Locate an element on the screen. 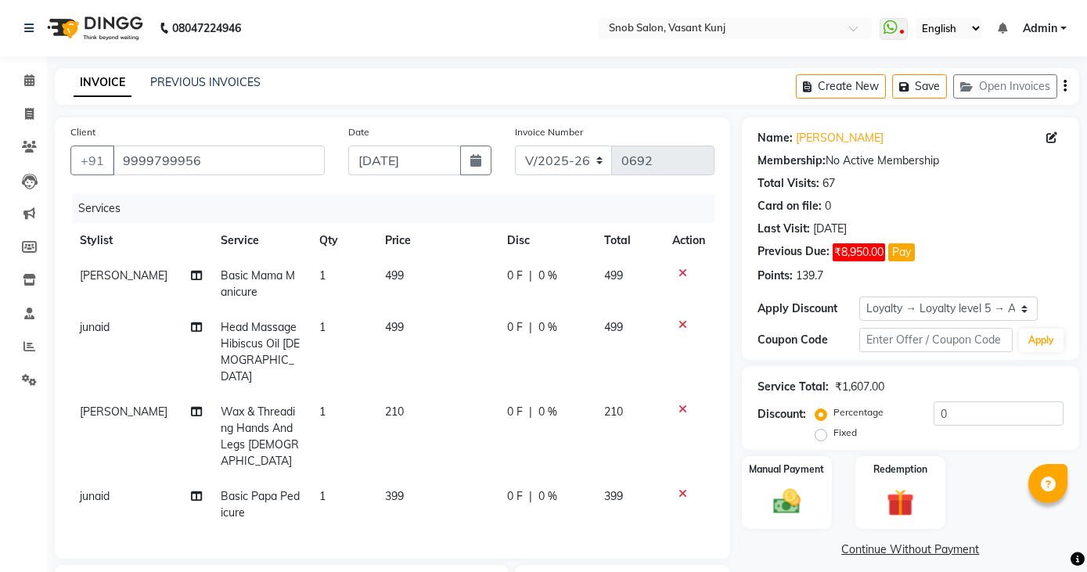 This screenshot has height=572, width=1087. div: Service Total: is located at coordinates (793, 387).